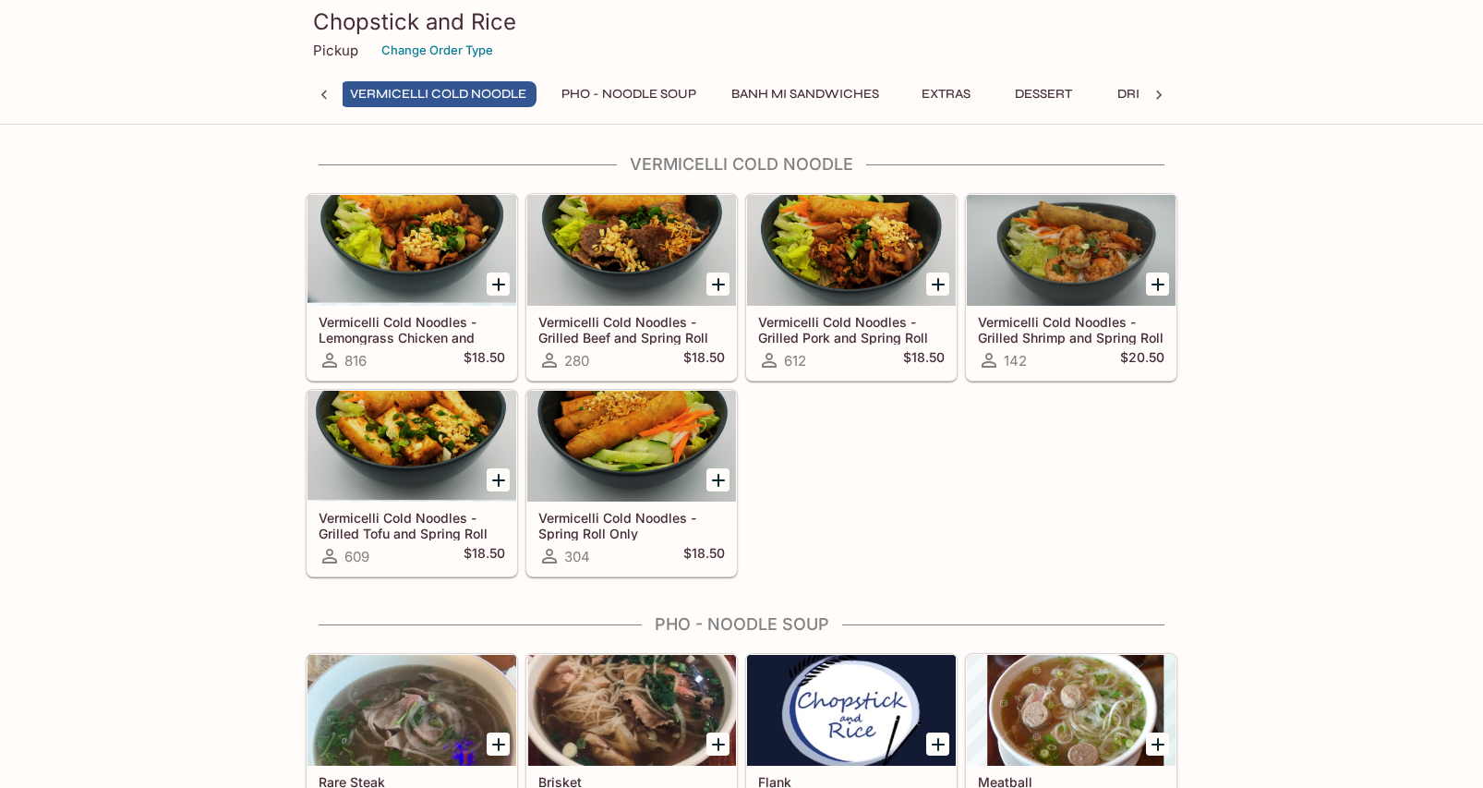  Describe the element at coordinates (498, 744) in the screenshot. I see `button: Add Rare Steak` at that location.